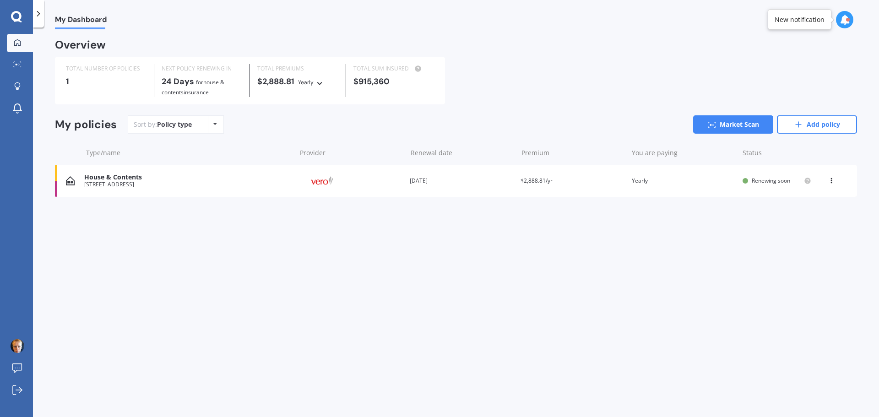 The width and height of the screenshot is (879, 417). What do you see at coordinates (683, 153) in the screenshot?
I see `div: You are paying` at bounding box center [683, 153].